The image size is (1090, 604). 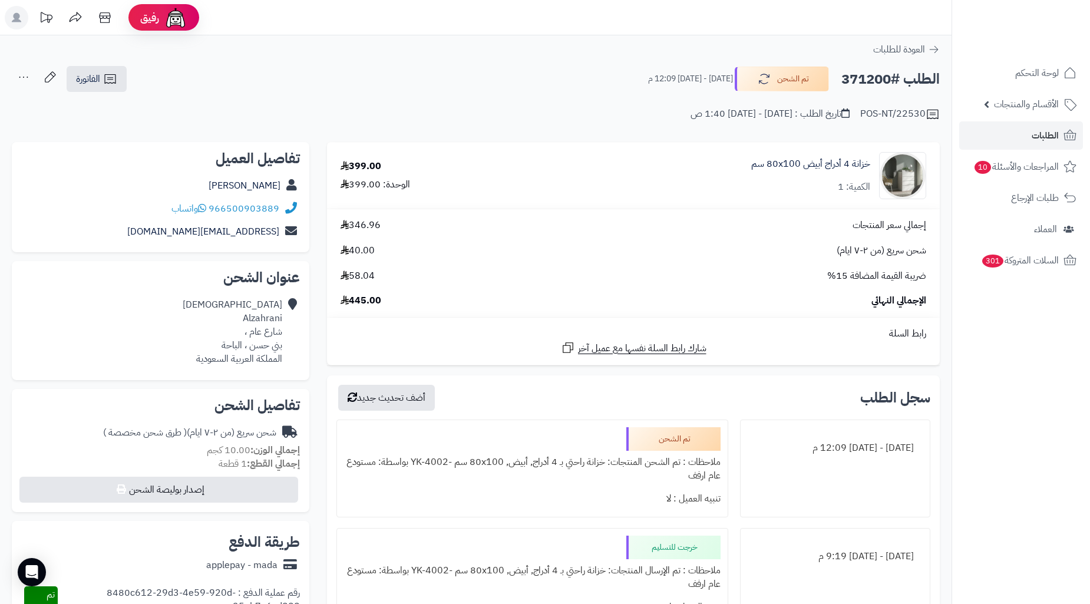 What do you see at coordinates (189, 209) in the screenshot?
I see `a: واتساب` at bounding box center [189, 209].